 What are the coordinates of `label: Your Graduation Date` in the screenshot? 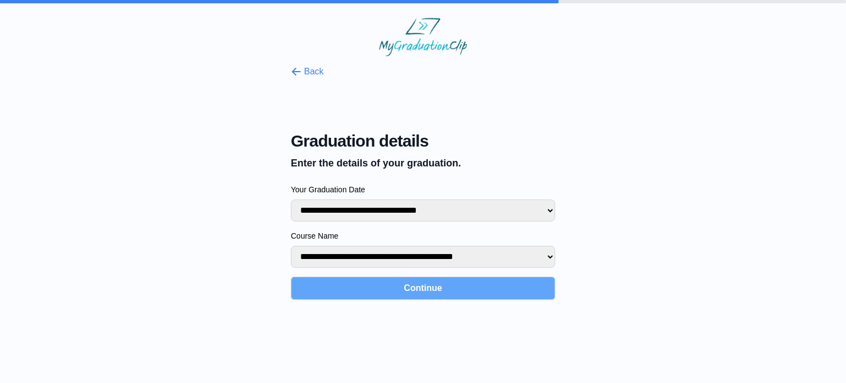 It's located at (423, 189).